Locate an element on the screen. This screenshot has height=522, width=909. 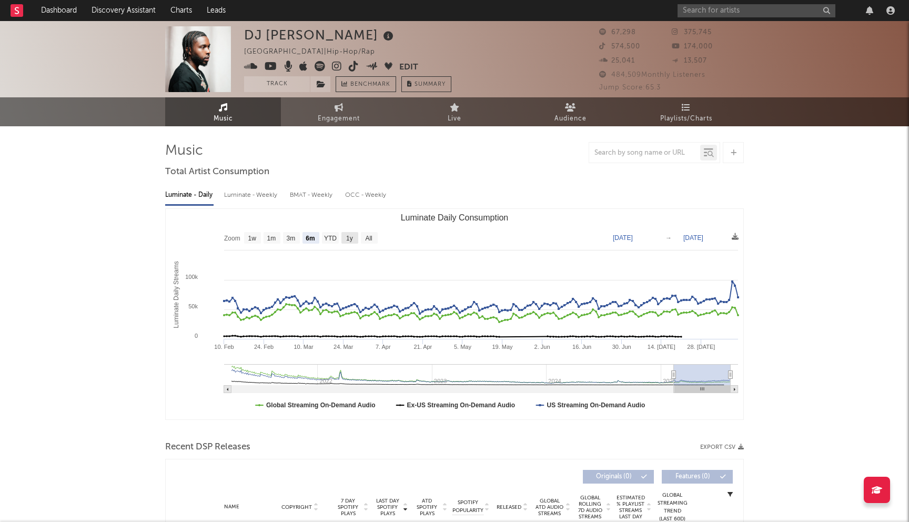
span: 7 Day Spotify Plays is located at coordinates (348, 507).